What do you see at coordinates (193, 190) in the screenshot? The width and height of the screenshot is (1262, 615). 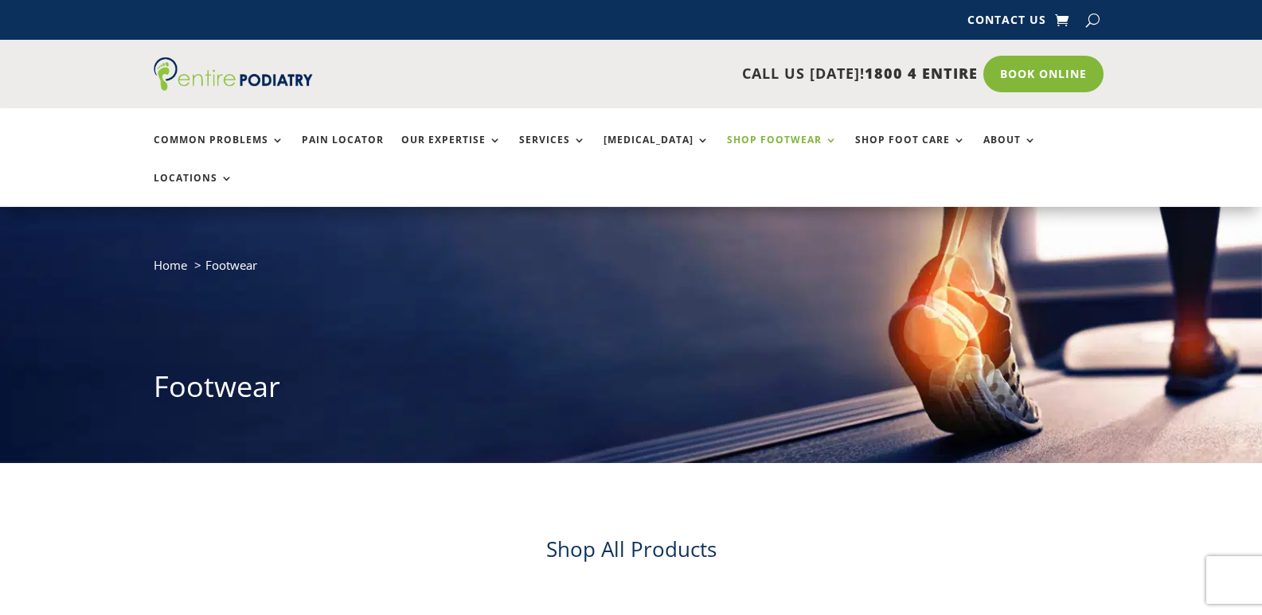 I see `a: Locations` at bounding box center [193, 190].